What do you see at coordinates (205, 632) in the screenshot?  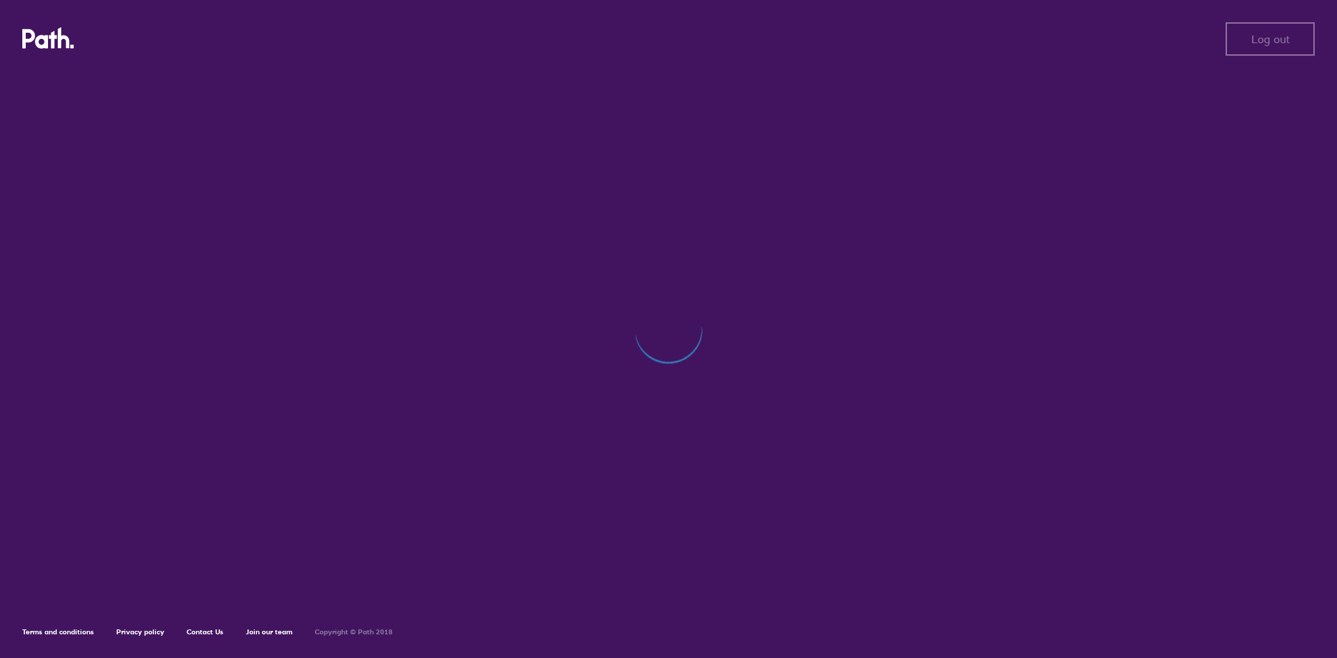 I see `a: Contact Us` at bounding box center [205, 632].